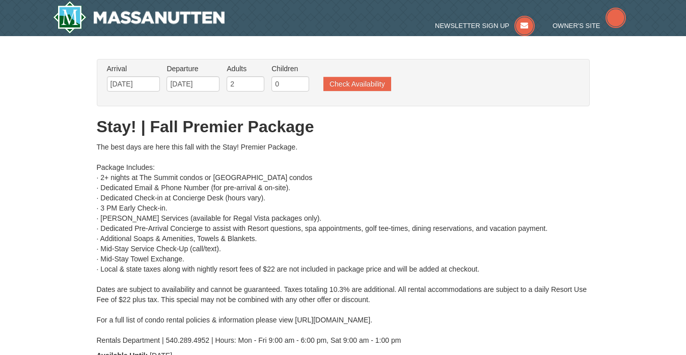 This screenshot has width=686, height=355. I want to click on div: The best days are here this fall with the Stay! Premier Package. Package Includes: · 2+ nights at..., so click(343, 244).